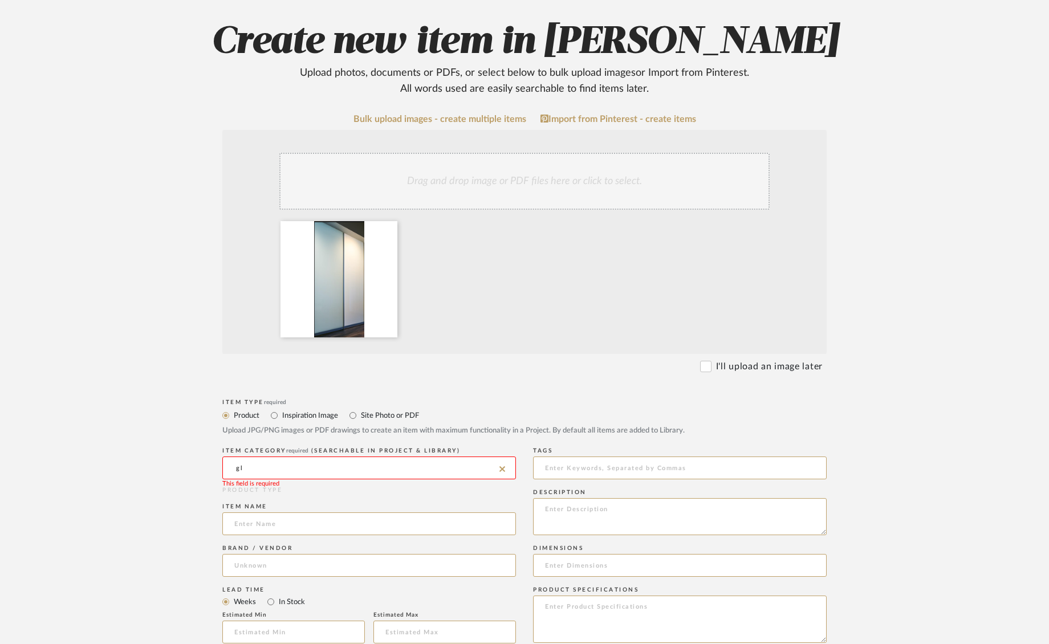 The height and width of the screenshot is (644, 1049). Describe the element at coordinates (244, 602) in the screenshot. I see `label: Weeks` at that location.